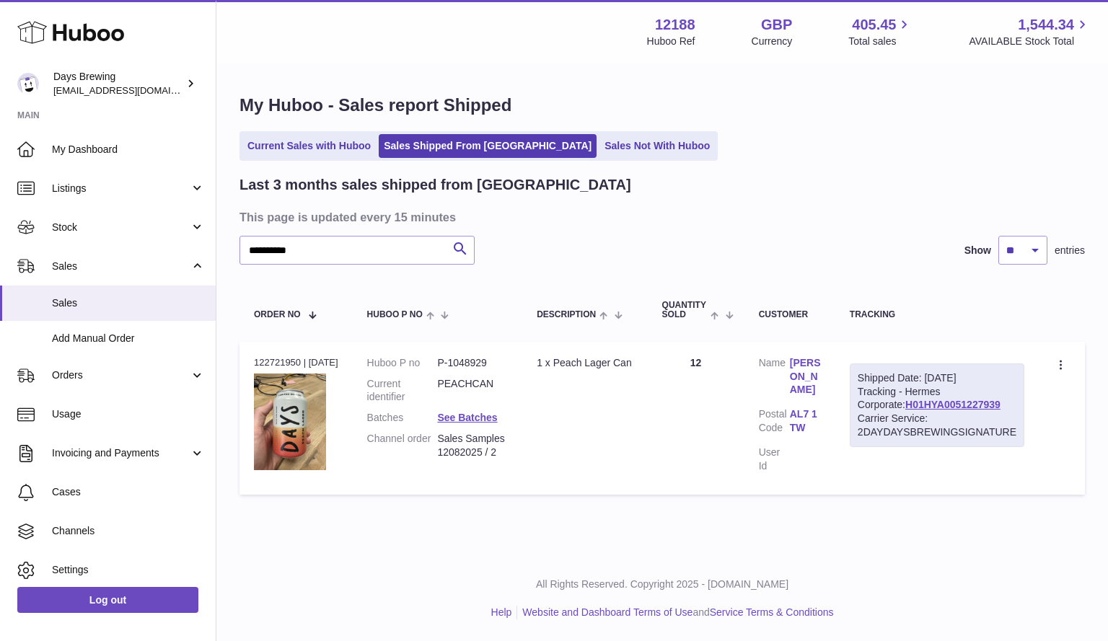 The image size is (1108, 641). I want to click on dd: PEACHCAN, so click(473, 391).